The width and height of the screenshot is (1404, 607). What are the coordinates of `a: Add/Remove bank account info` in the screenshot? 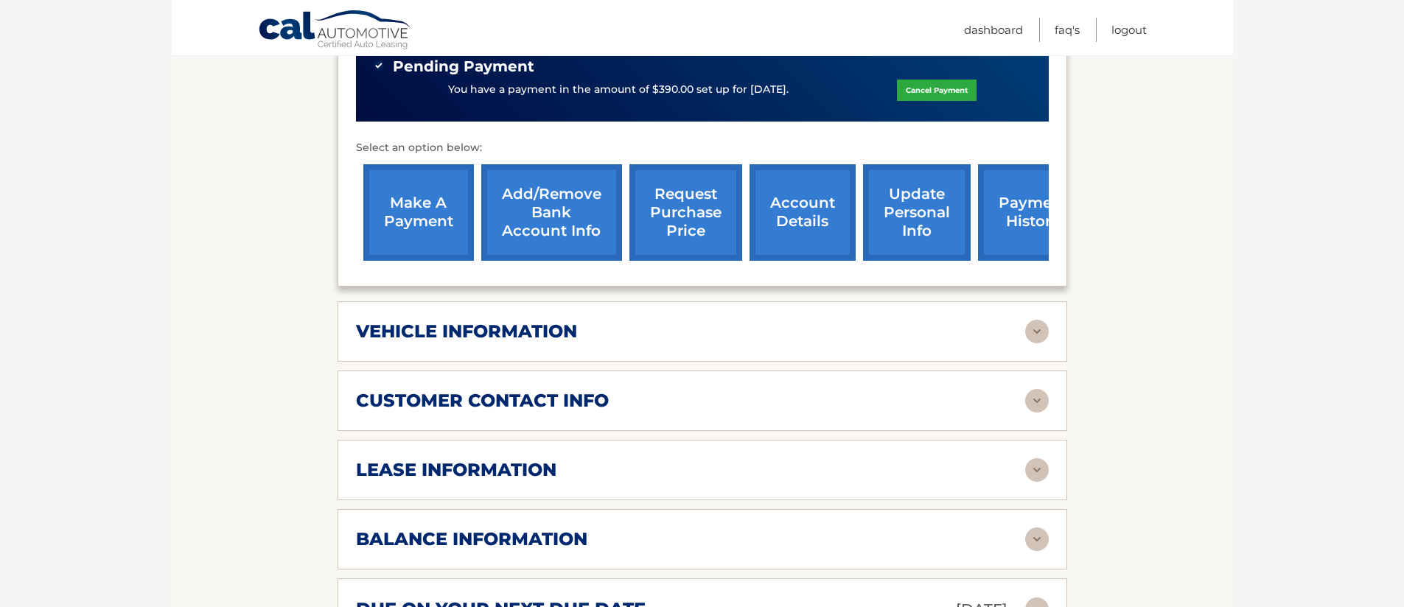 It's located at (551, 212).